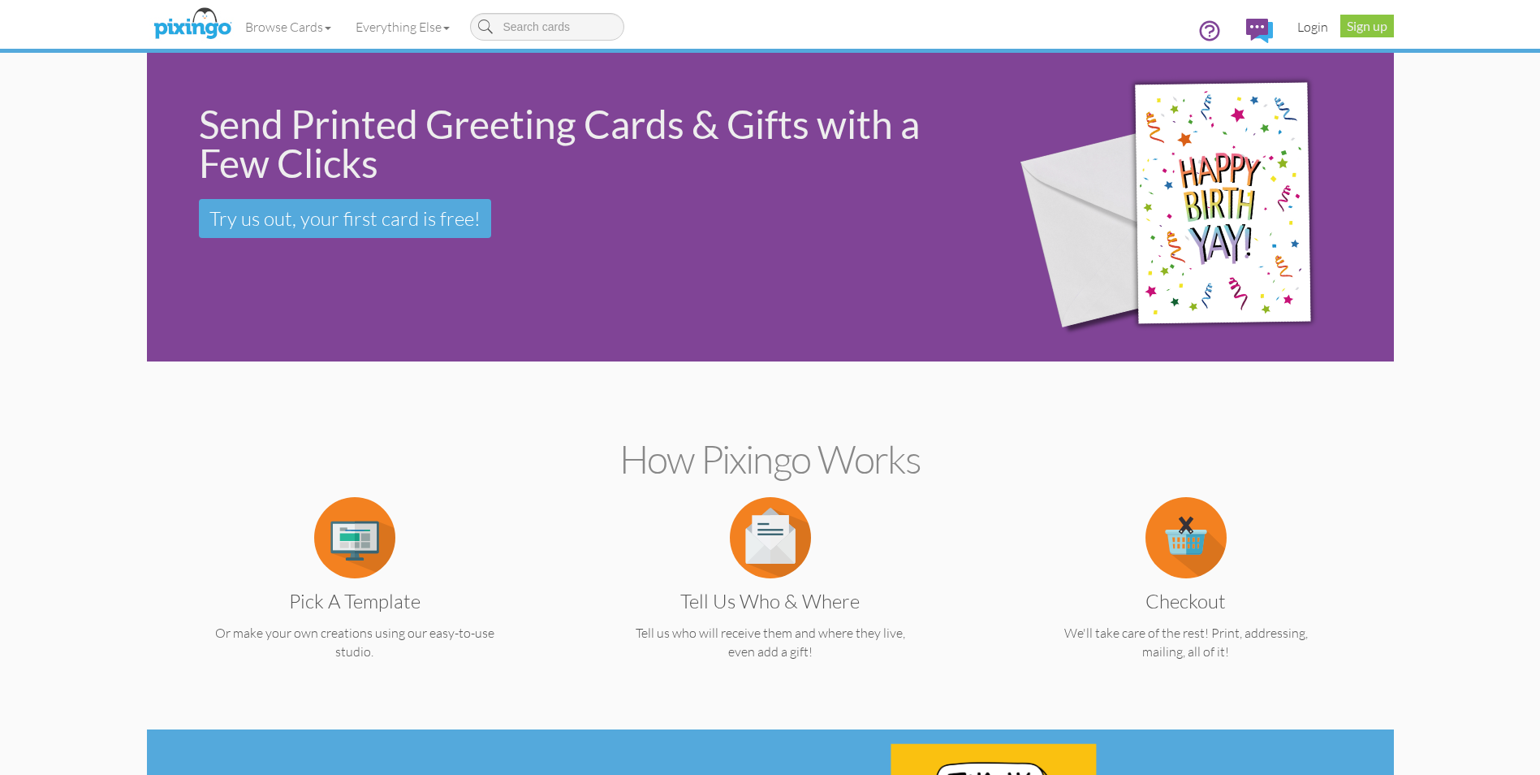 This screenshot has height=775, width=1540. Describe the element at coordinates (345, 218) in the screenshot. I see `span: Try us out, your first card is free!` at that location.